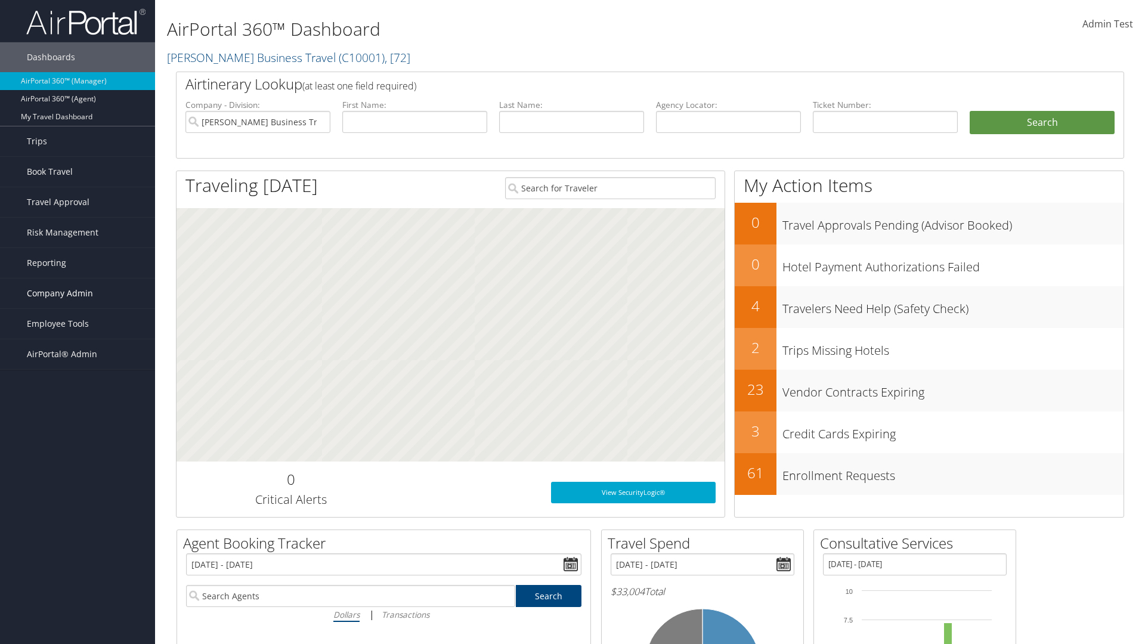 Image resolution: width=1145 pixels, height=644 pixels. What do you see at coordinates (610, 188) in the screenshot?
I see `input: Search for Traveler` at bounding box center [610, 188].